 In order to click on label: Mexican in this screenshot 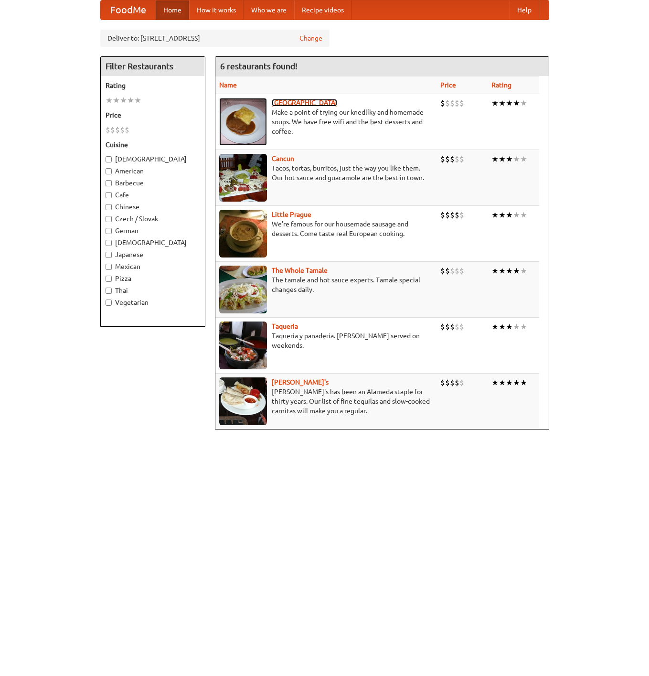, I will do `click(153, 267)`.